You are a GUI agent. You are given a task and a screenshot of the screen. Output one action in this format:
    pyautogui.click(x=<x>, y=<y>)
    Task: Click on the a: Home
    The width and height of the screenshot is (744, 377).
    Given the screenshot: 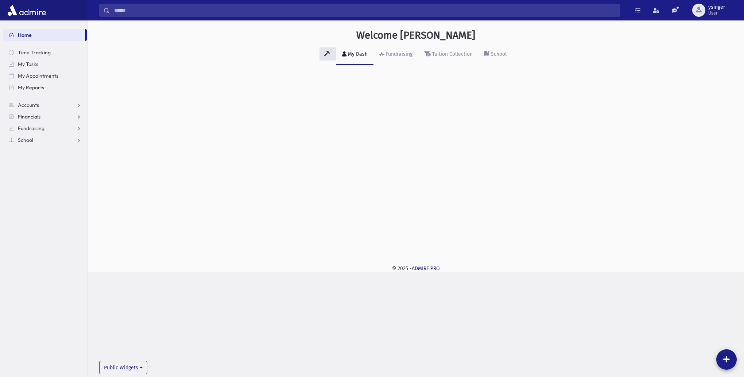 What is the action you would take?
    pyautogui.click(x=44, y=35)
    